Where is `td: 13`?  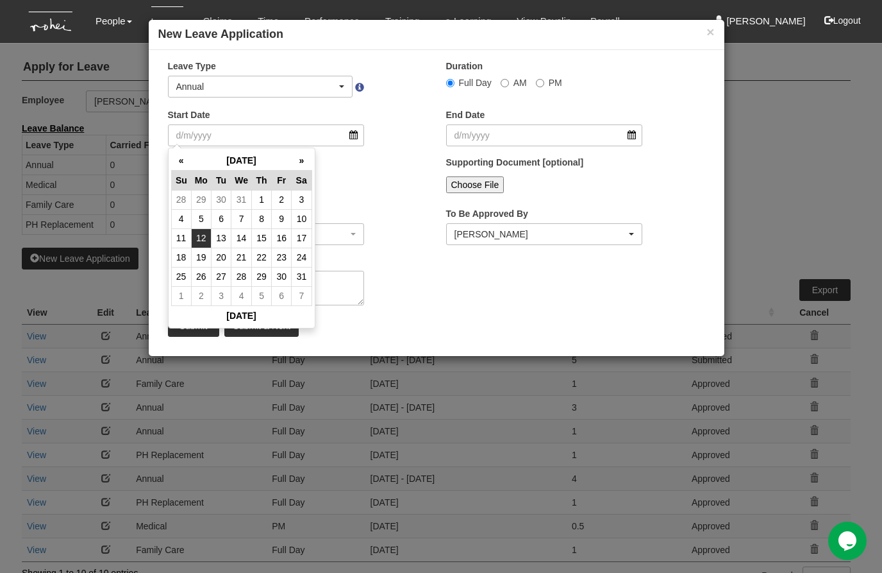
td: 13 is located at coordinates (221, 238).